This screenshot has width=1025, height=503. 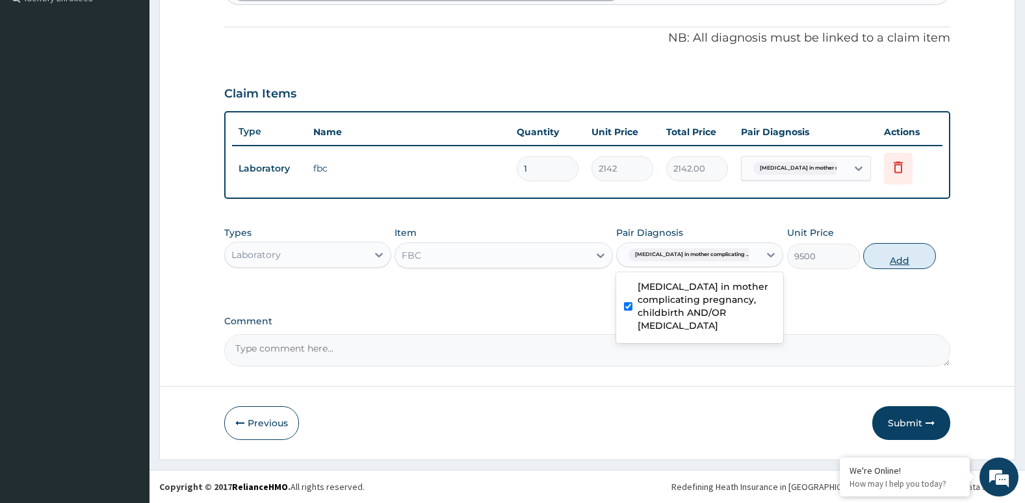 What do you see at coordinates (911, 423) in the screenshot?
I see `button: Submit` at bounding box center [911, 423].